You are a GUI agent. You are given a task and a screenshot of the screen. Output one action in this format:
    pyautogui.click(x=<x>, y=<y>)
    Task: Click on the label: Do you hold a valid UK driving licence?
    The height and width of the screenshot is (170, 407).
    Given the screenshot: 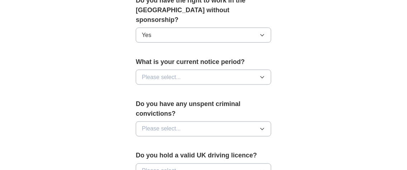 What is the action you would take?
    pyautogui.click(x=204, y=155)
    